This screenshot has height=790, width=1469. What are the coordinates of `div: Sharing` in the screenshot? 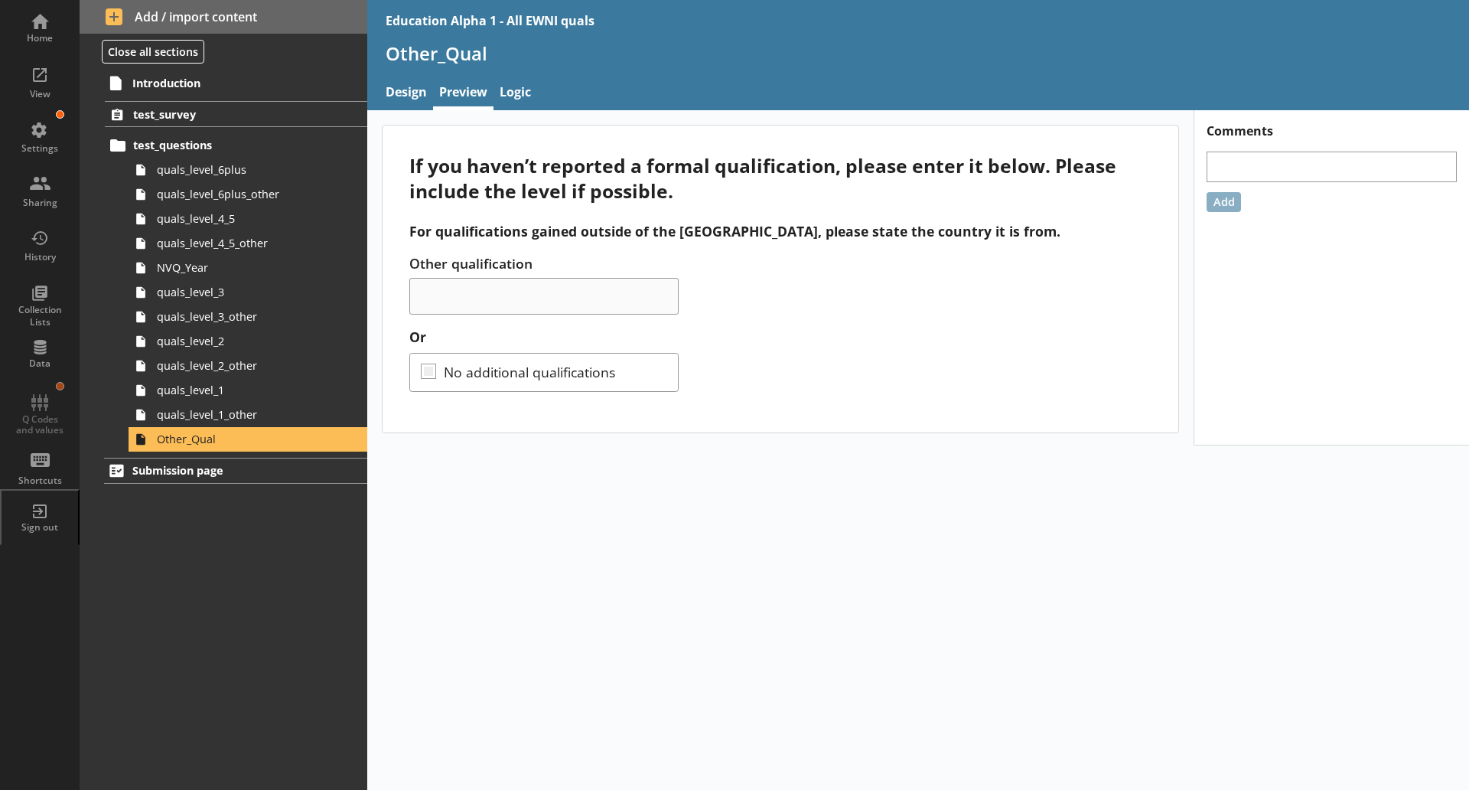 It's located at (40, 203).